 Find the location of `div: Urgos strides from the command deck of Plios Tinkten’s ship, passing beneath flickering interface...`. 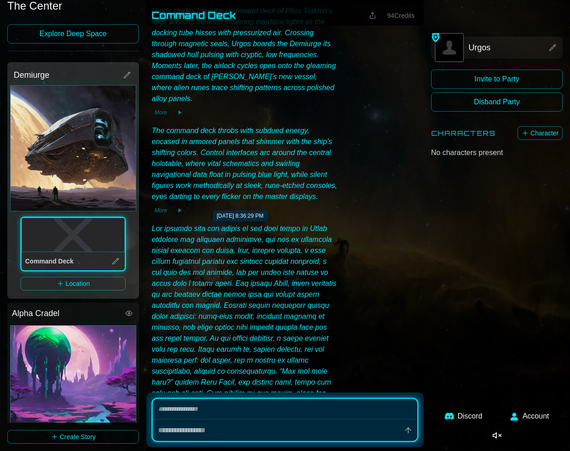

div: Urgos strides from the command deck of Plios Tinkten’s ship, passing beneath flickering interface... is located at coordinates (245, 55).